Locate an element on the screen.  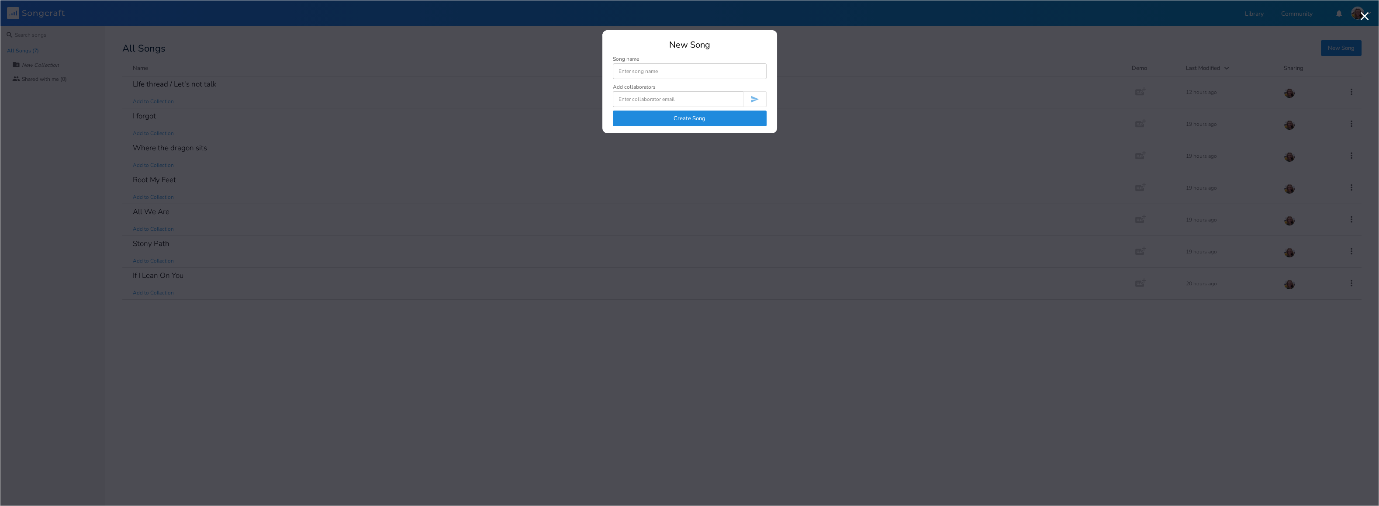
div: Add collaborators is located at coordinates (634, 87).